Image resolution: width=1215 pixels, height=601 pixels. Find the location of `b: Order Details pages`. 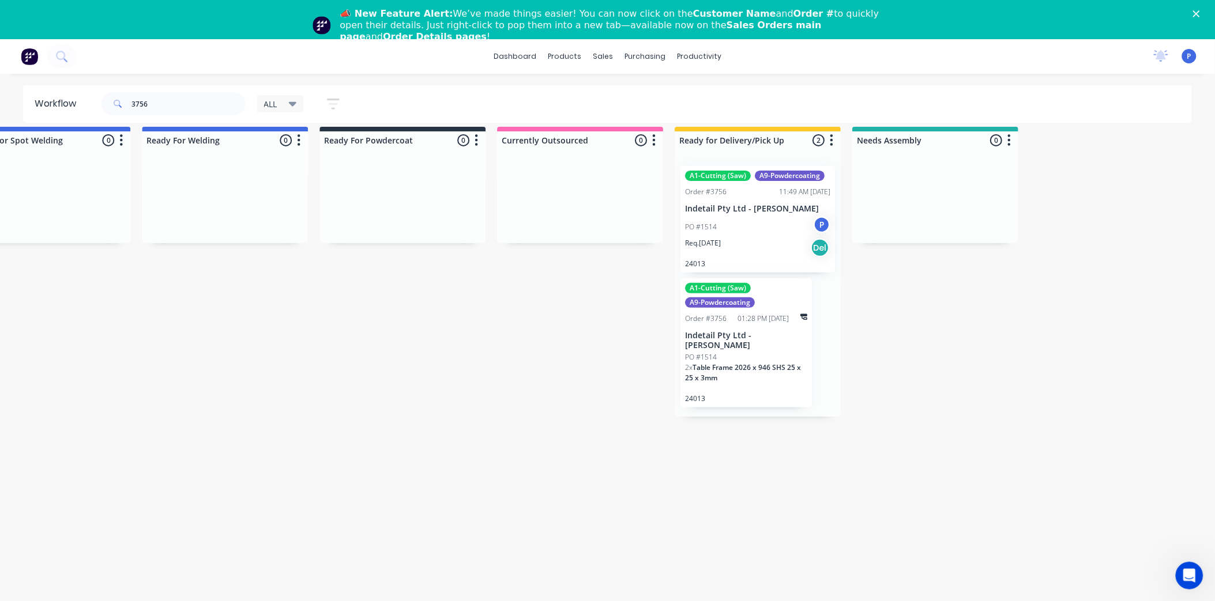

b: Order Details pages is located at coordinates (435, 36).